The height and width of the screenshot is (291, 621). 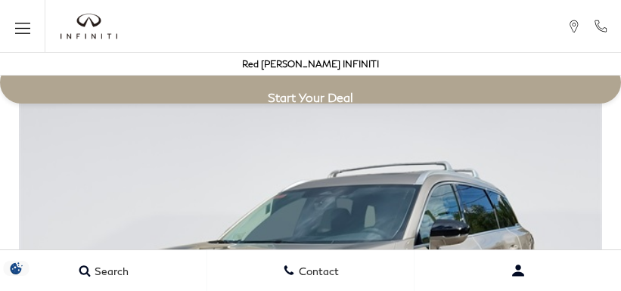 I want to click on span: Start Your Deal, so click(x=310, y=97).